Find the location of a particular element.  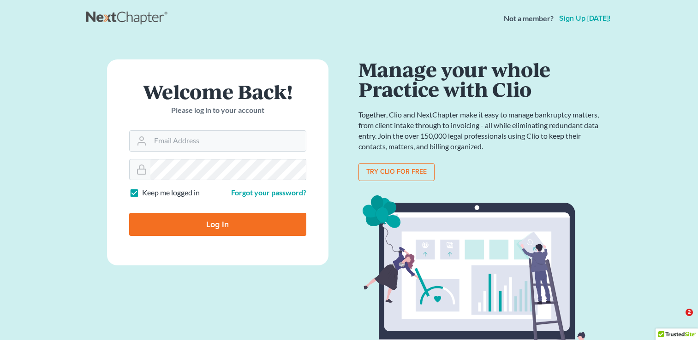

input: Log In is located at coordinates (218, 225).